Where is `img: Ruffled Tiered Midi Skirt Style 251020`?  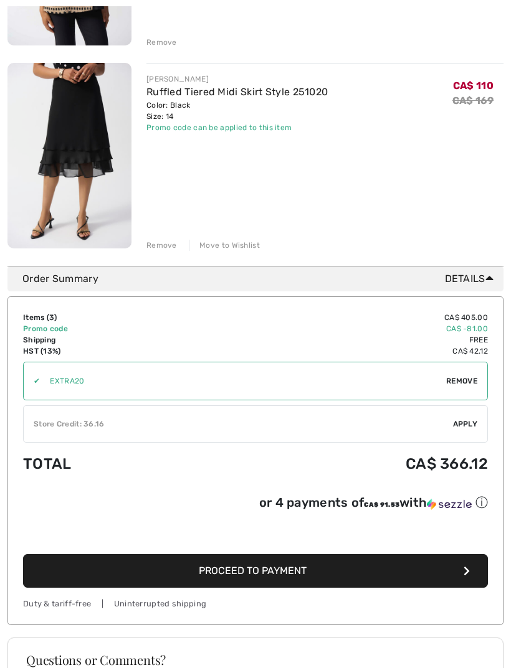
img: Ruffled Tiered Midi Skirt Style 251020 is located at coordinates (69, 156).